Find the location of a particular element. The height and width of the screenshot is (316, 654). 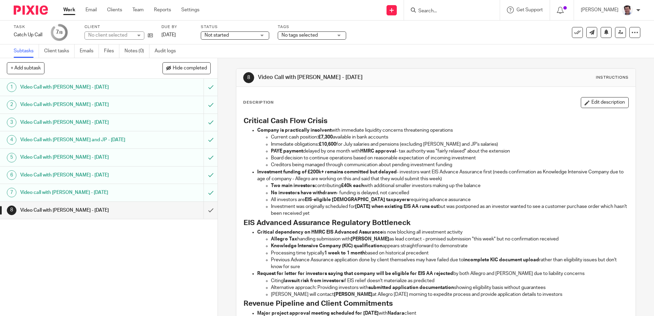

a: Files is located at coordinates (111, 51).